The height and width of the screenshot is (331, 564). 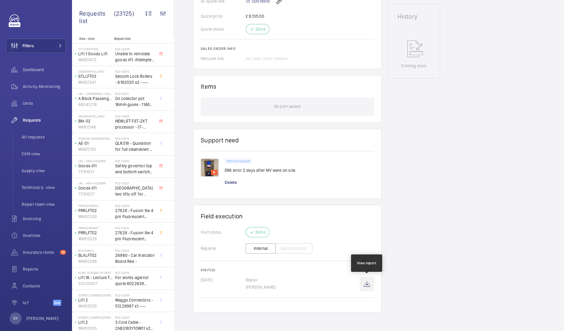 I want to click on p: A Block Passenger Lift 2 (B) L/H, so click(x=95, y=98).